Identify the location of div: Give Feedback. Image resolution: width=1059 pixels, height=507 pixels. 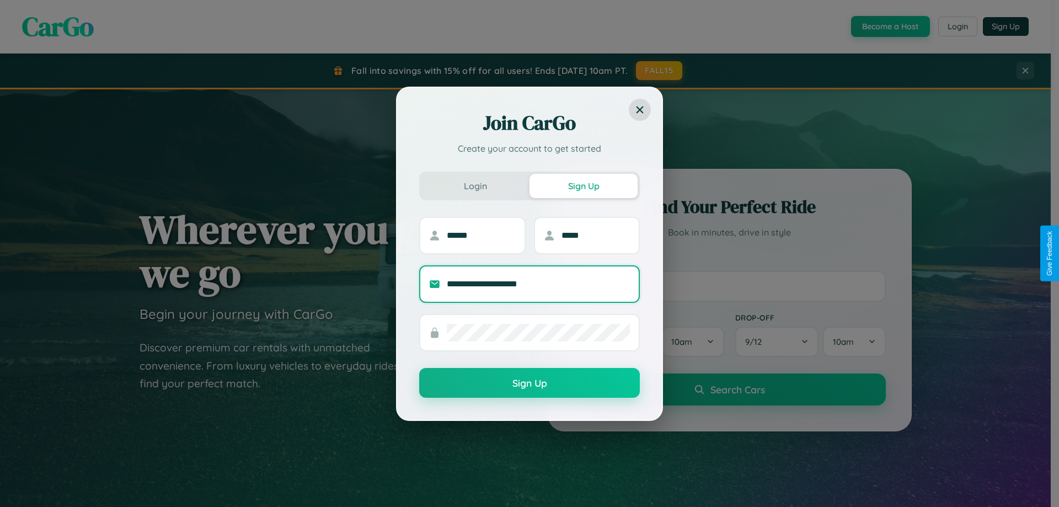
(1049, 253).